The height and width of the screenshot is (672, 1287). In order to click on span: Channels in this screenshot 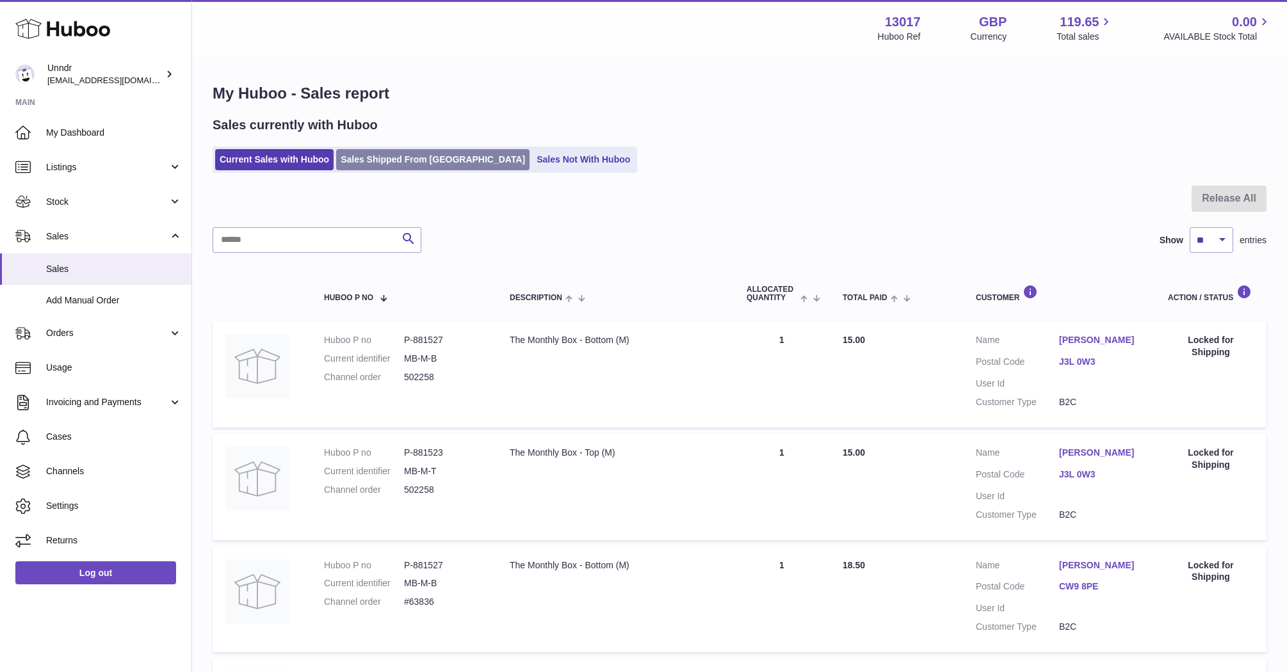, I will do `click(114, 471)`.